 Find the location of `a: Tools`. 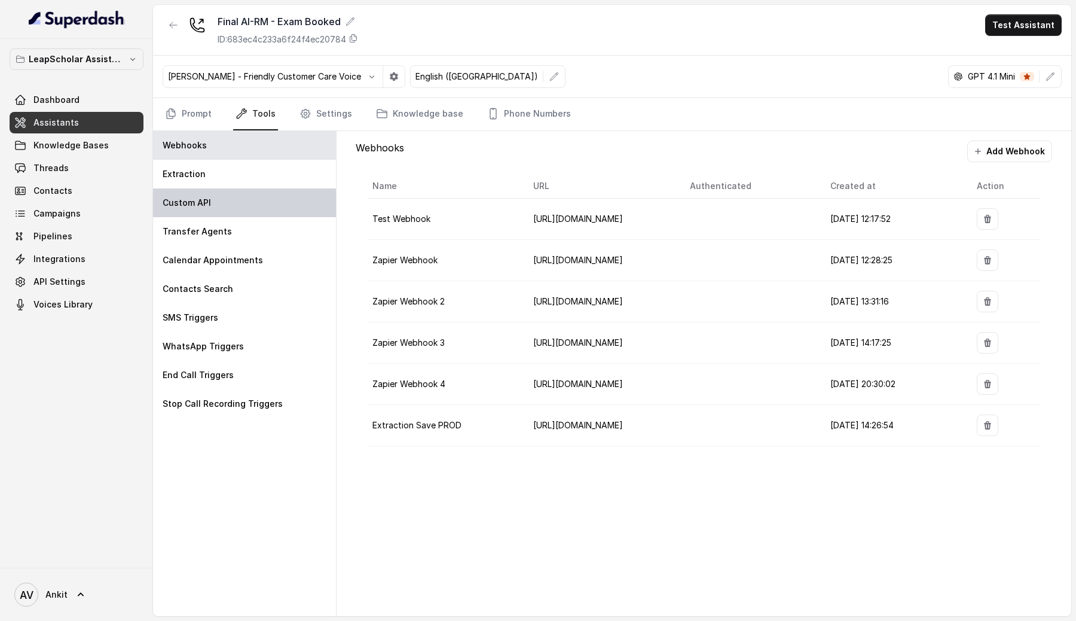

a: Tools is located at coordinates (255, 114).